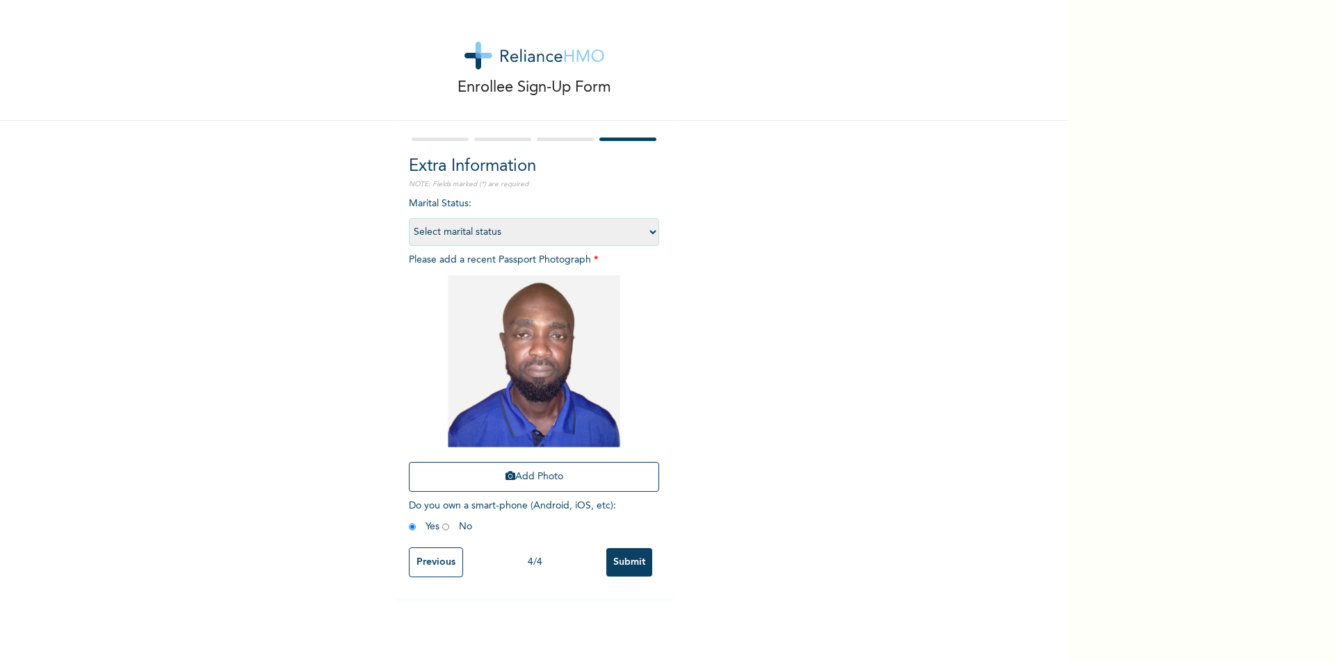 The image size is (1335, 662). Describe the element at coordinates (629, 562) in the screenshot. I see `input: Submit` at that location.